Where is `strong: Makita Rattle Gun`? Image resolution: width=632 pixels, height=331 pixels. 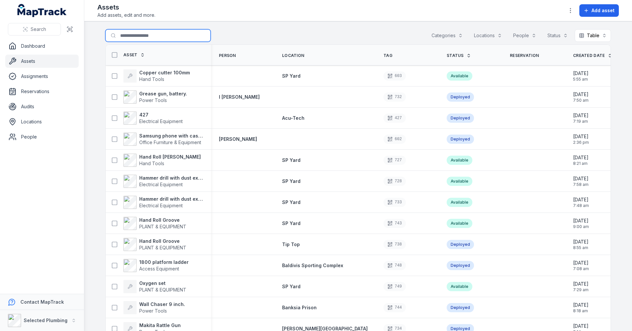 strong: Makita Rattle Gun is located at coordinates (160, 325).